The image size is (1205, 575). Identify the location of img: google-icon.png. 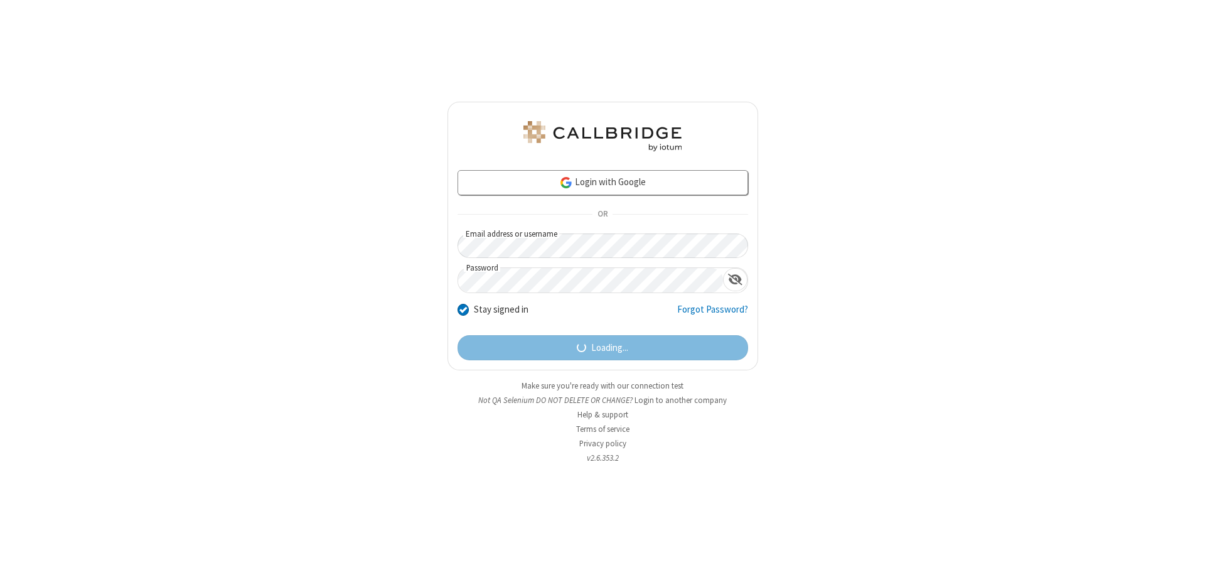
(566, 183).